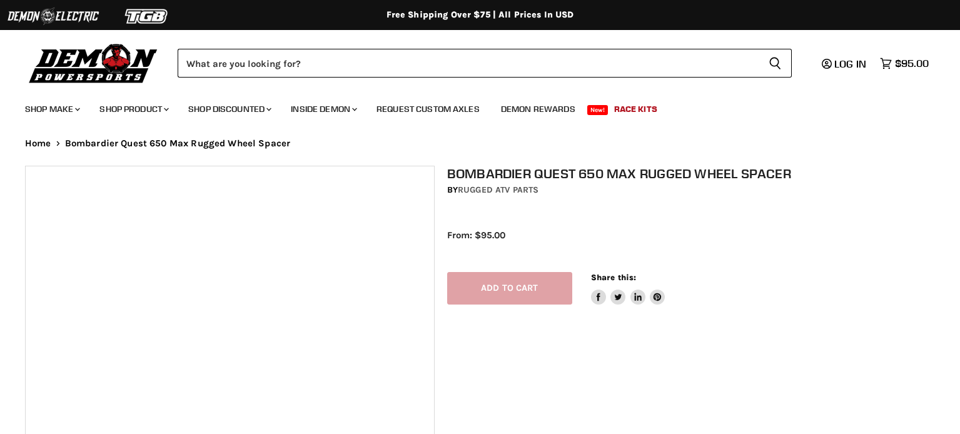 Image resolution: width=960 pixels, height=434 pixels. I want to click on h1: Bombardier Quest 650 Max Rugged Wheel Spacer, so click(697, 173).